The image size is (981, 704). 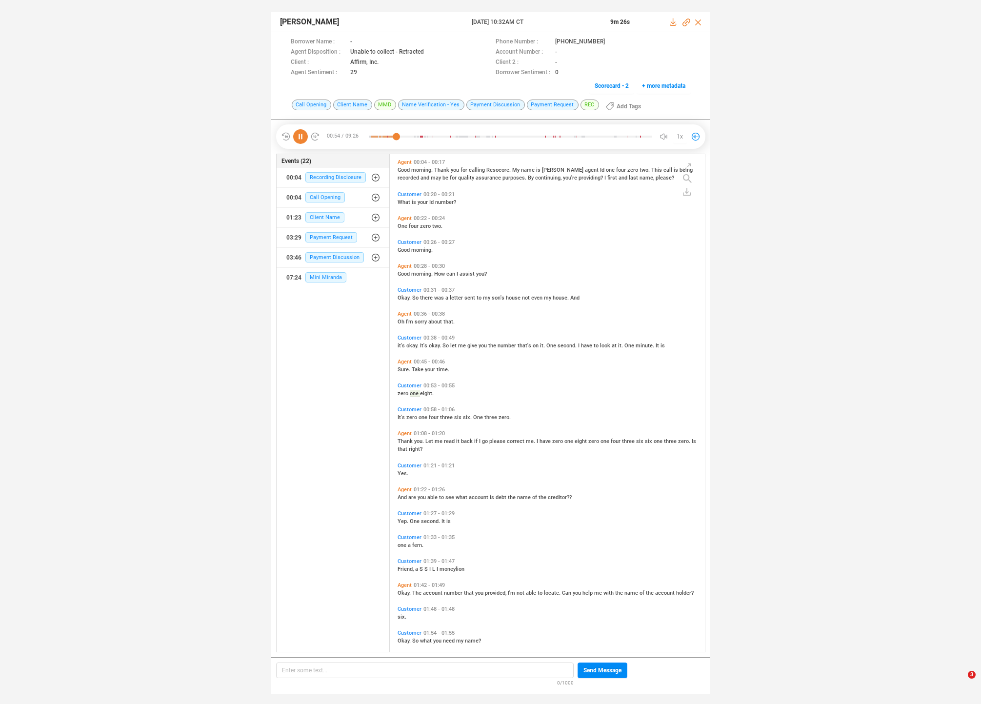 What do you see at coordinates (429, 314) in the screenshot?
I see `span: 00:36 - 00:38` at bounding box center [429, 314].